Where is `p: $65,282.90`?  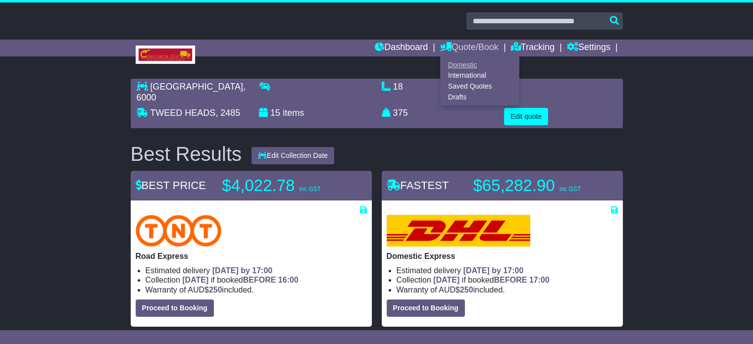 p: $65,282.90 is located at coordinates (535, 186).